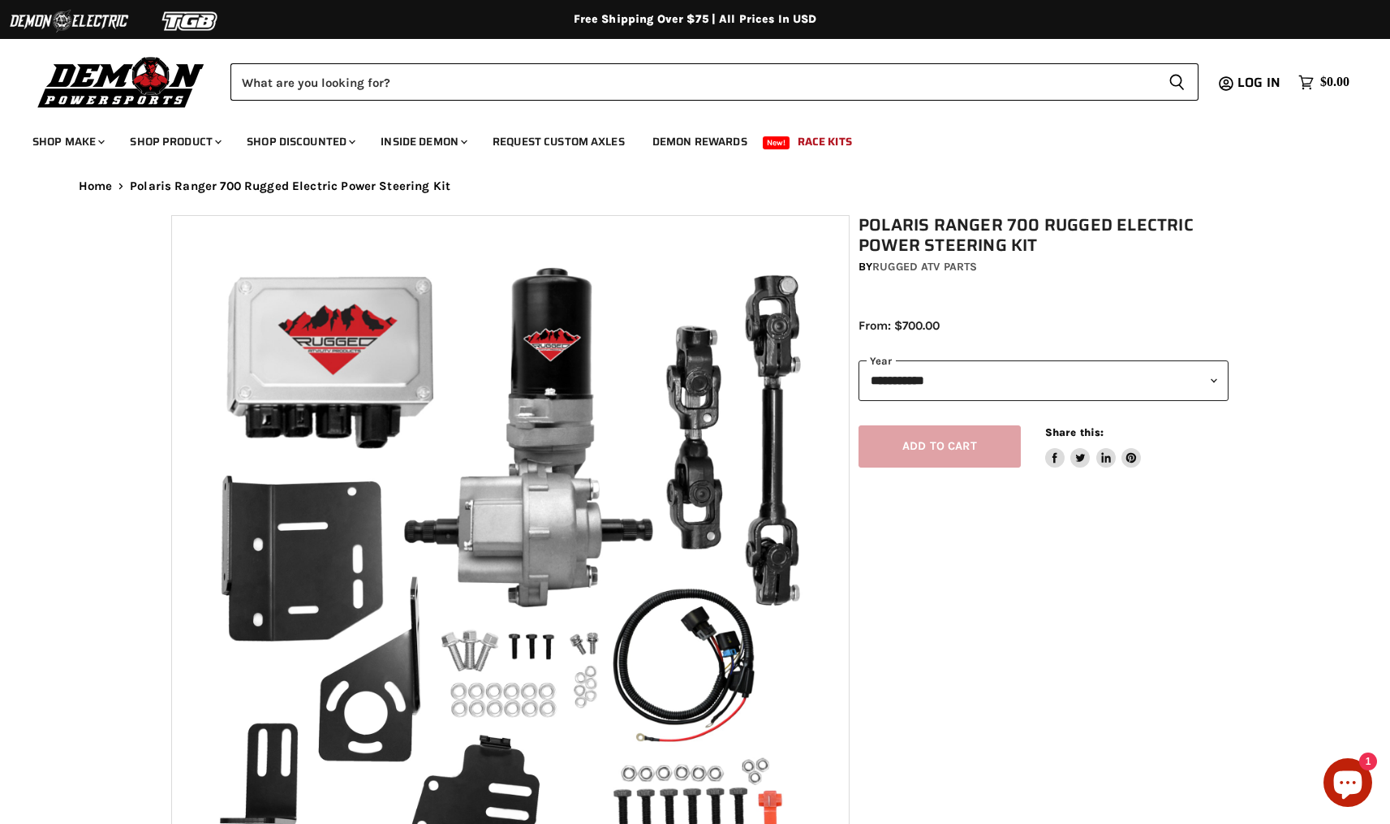 This screenshot has height=824, width=1390. I want to click on a: Request Custom Axles, so click(558, 141).